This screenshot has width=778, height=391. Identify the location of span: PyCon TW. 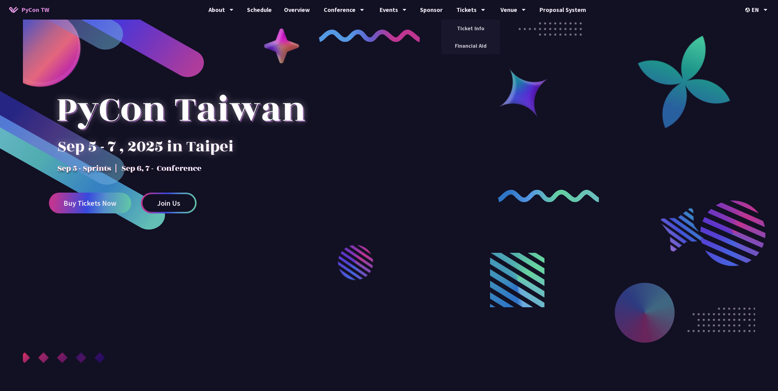
(35, 10).